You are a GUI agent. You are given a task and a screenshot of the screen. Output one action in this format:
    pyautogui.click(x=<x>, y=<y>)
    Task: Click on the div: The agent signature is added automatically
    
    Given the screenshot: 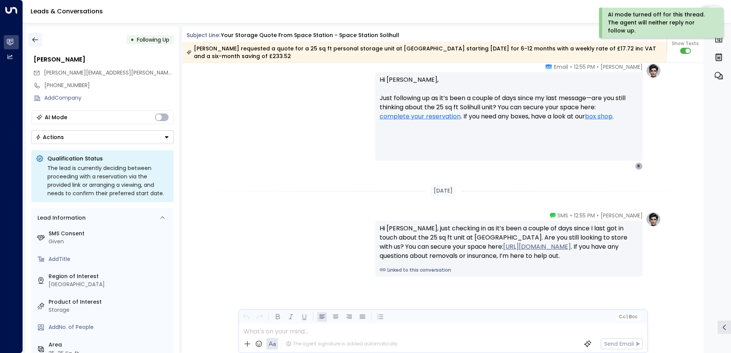 What is the action you would take?
    pyautogui.click(x=342, y=344)
    